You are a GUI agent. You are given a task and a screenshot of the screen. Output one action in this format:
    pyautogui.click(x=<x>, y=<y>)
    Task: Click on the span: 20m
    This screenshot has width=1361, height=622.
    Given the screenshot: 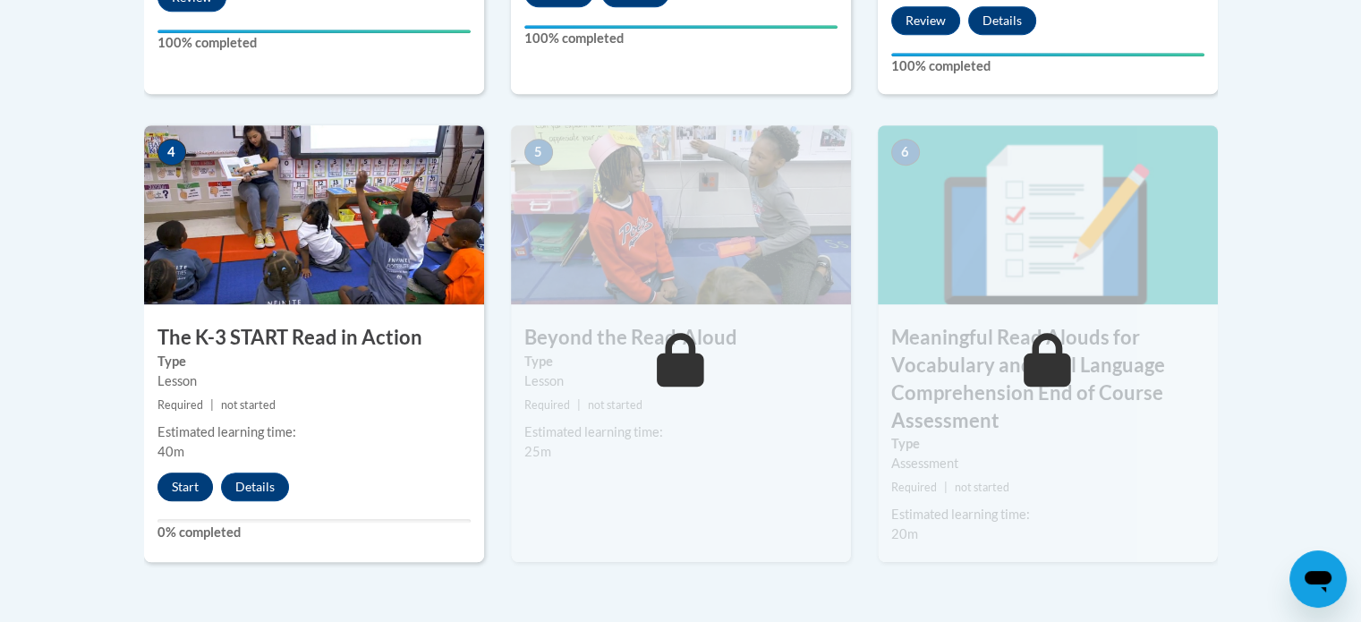 What is the action you would take?
    pyautogui.click(x=905, y=533)
    